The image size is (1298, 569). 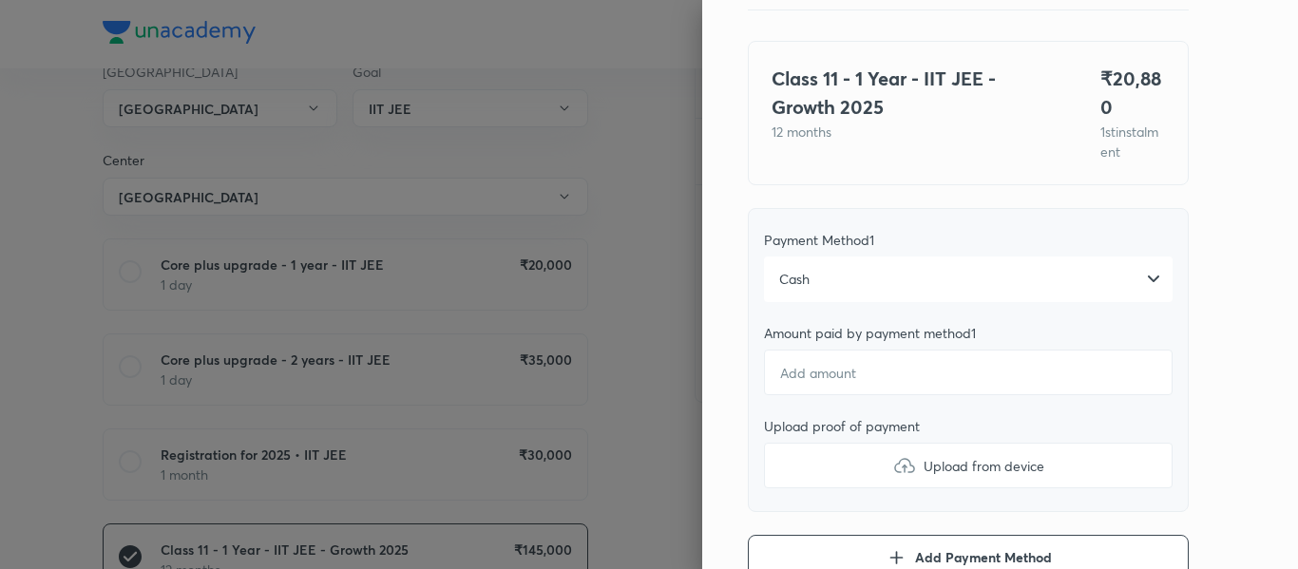 I want to click on p: 1 st instalment, so click(x=1132, y=142).